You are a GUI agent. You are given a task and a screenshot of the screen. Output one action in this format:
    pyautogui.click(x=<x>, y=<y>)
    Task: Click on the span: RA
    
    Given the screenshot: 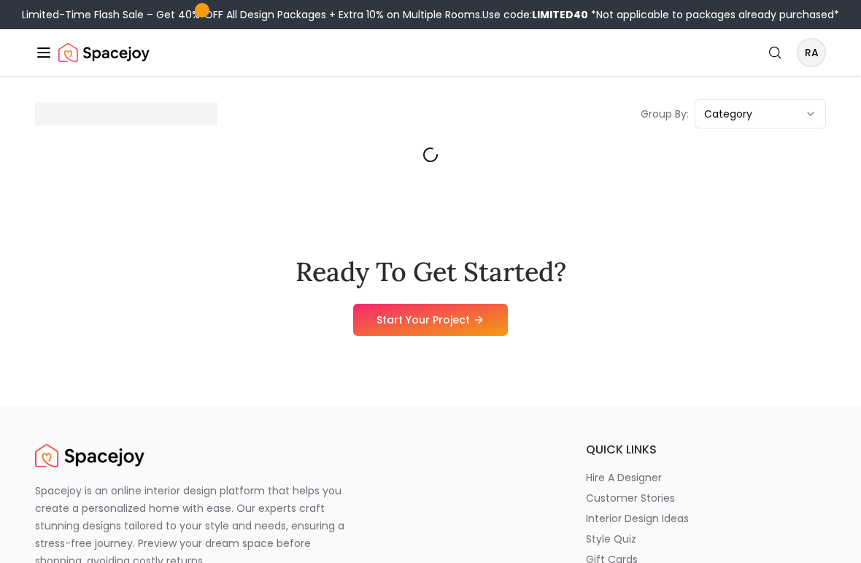 What is the action you would take?
    pyautogui.click(x=812, y=53)
    